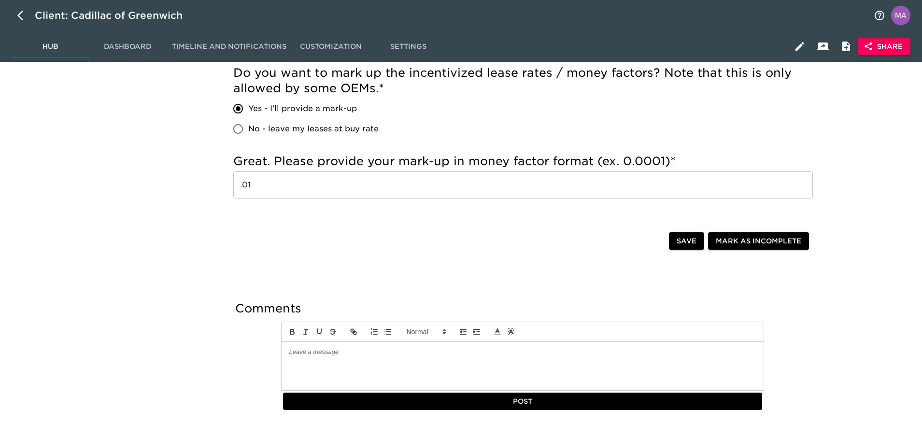 This screenshot has height=424, width=922. What do you see at coordinates (846, 46) in the screenshot?
I see `button: Internal Notes and Comments` at bounding box center [846, 46].